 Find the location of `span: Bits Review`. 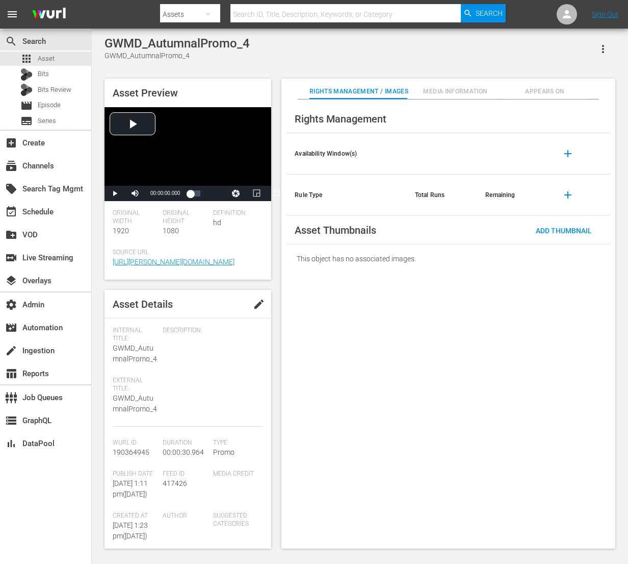

span: Bits Review is located at coordinates (55, 90).